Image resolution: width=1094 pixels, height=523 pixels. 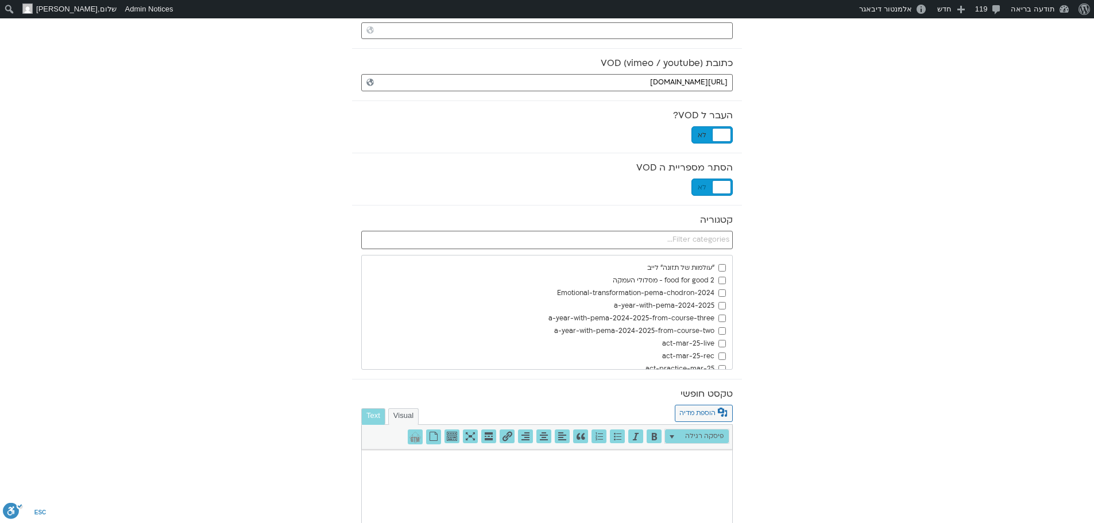 What do you see at coordinates (452, 436) in the screenshot?
I see `div: סרגל כלים מורחב (Shift+Alt+Z)` at bounding box center [452, 436].